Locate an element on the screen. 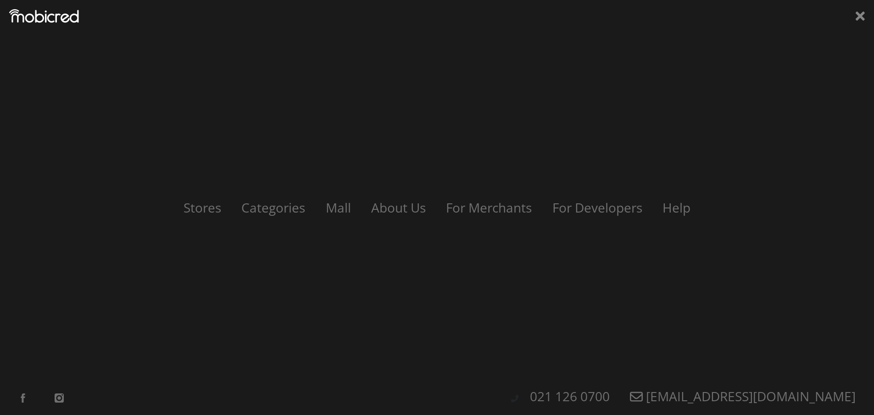  a: About Us is located at coordinates (398, 207).